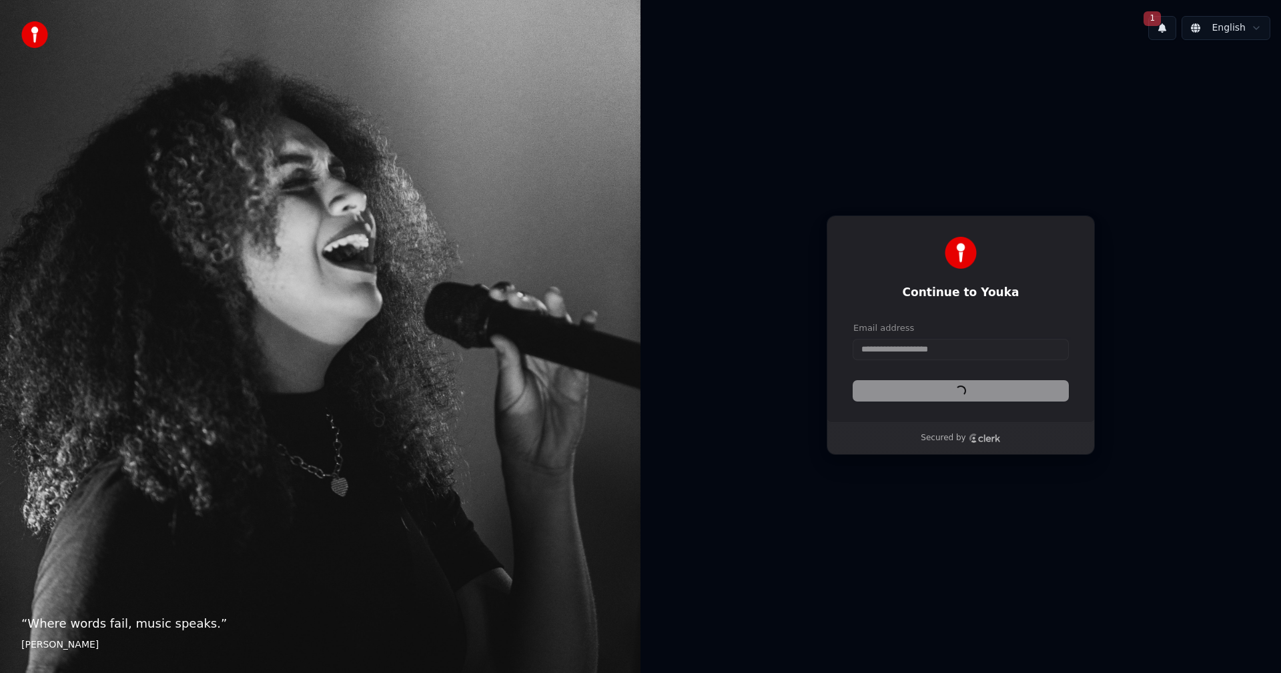  What do you see at coordinates (961, 253) in the screenshot?
I see `img: Youka` at bounding box center [961, 253].